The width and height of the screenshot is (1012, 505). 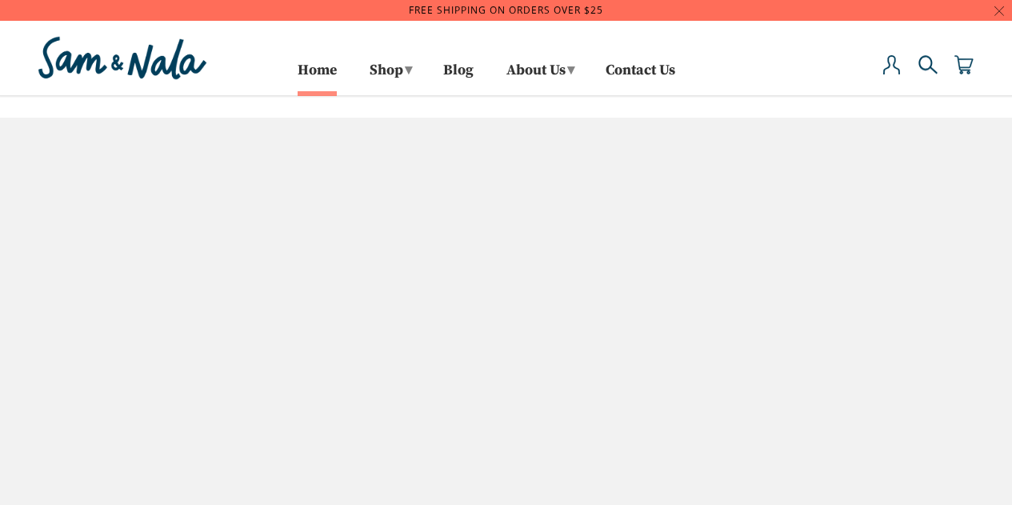 What do you see at coordinates (122, 58) in the screenshot?
I see `img: Sam & Nala` at bounding box center [122, 58].